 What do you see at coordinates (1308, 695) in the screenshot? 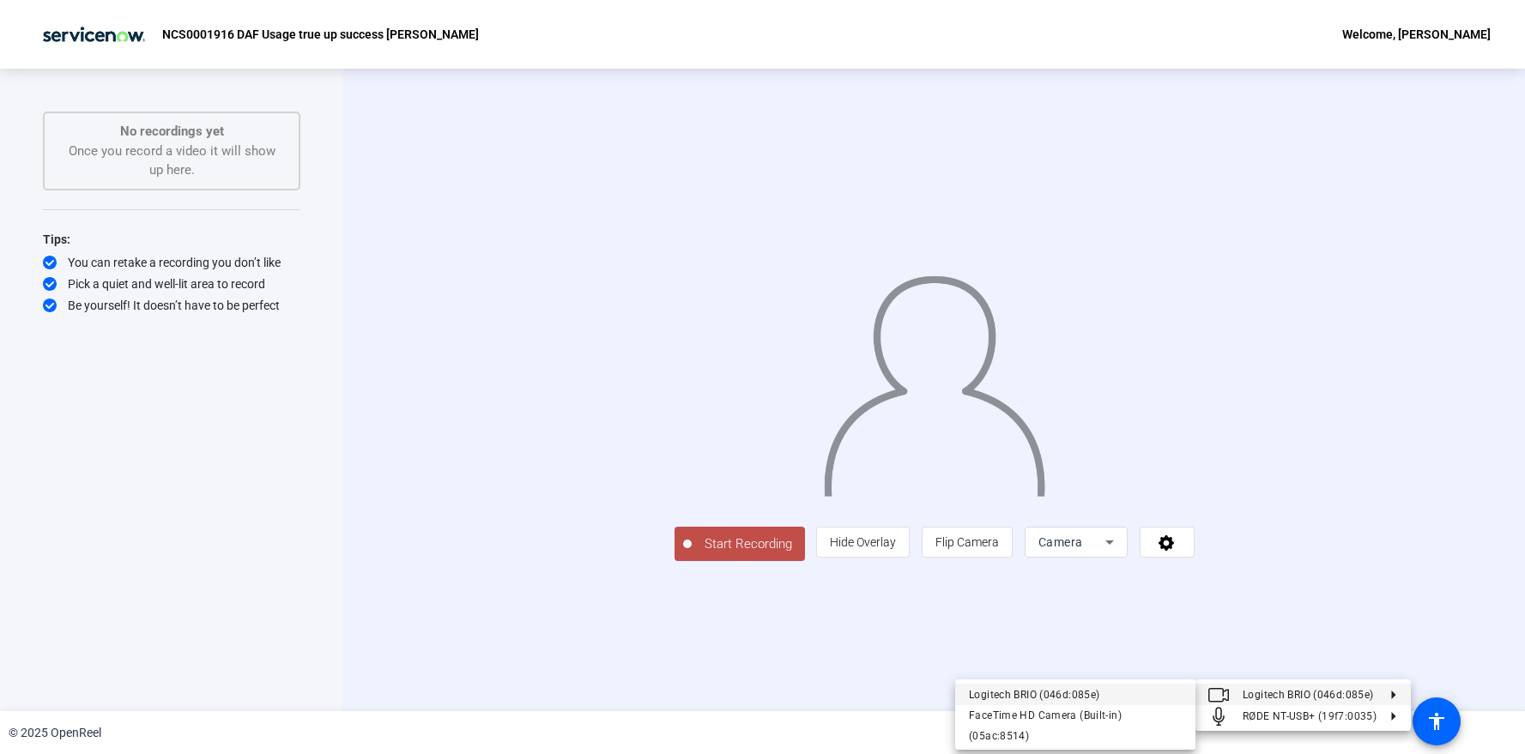
I see `span: Logitech BRIO (046d:085e)` at bounding box center [1308, 695].